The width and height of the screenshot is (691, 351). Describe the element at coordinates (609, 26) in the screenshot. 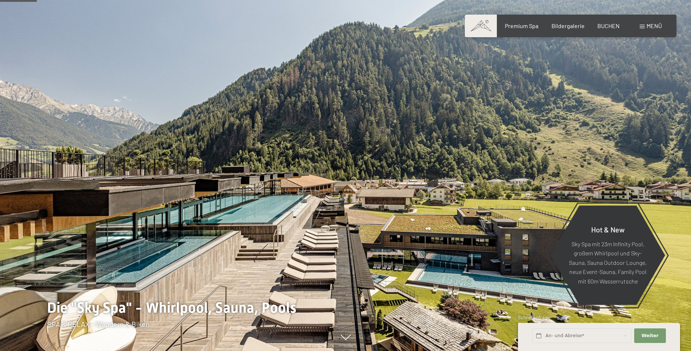

I see `a: BUCHEN` at that location.